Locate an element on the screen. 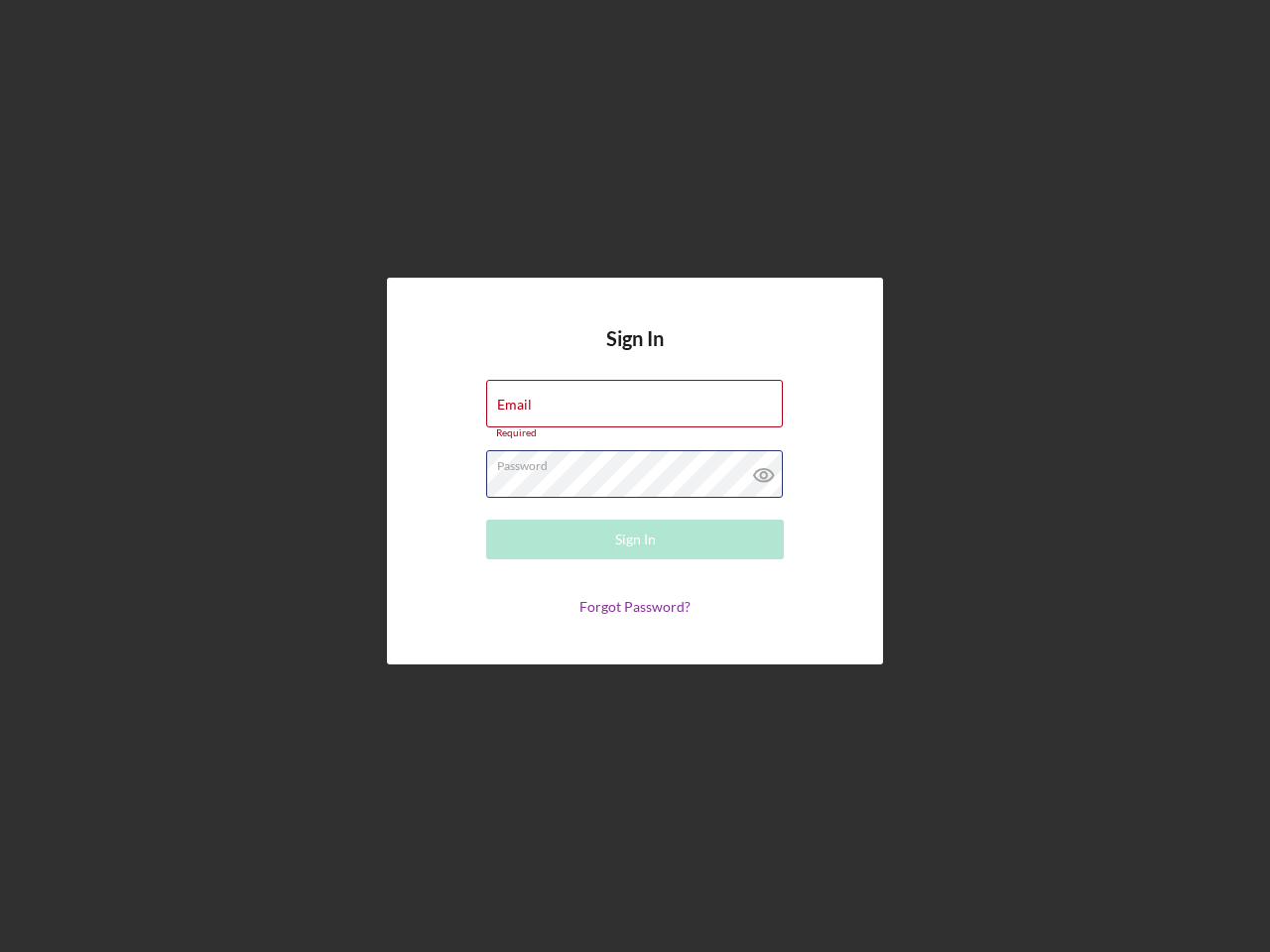 The height and width of the screenshot is (952, 1270). h4: Sign In is located at coordinates (635, 353).